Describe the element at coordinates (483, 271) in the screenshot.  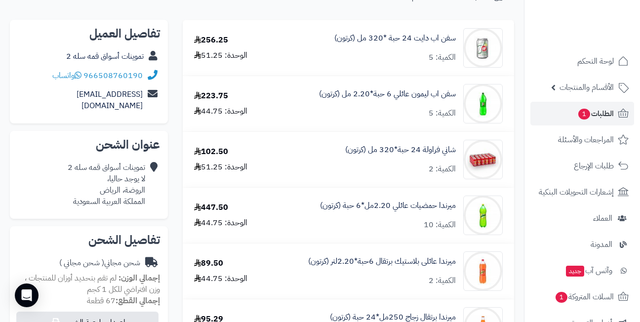
I see `img: 1747574203-8a7d3ffb-4f3f-4704-a106-a98e4bc3-90x90.jpg` at that location.